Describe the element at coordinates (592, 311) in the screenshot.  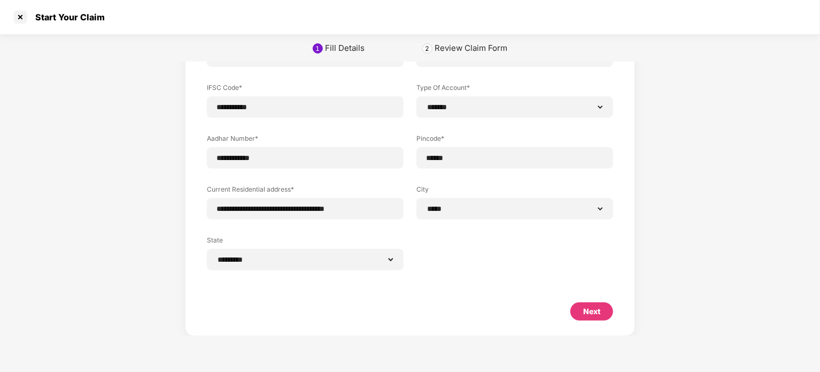
I see `div: Next` at that location.